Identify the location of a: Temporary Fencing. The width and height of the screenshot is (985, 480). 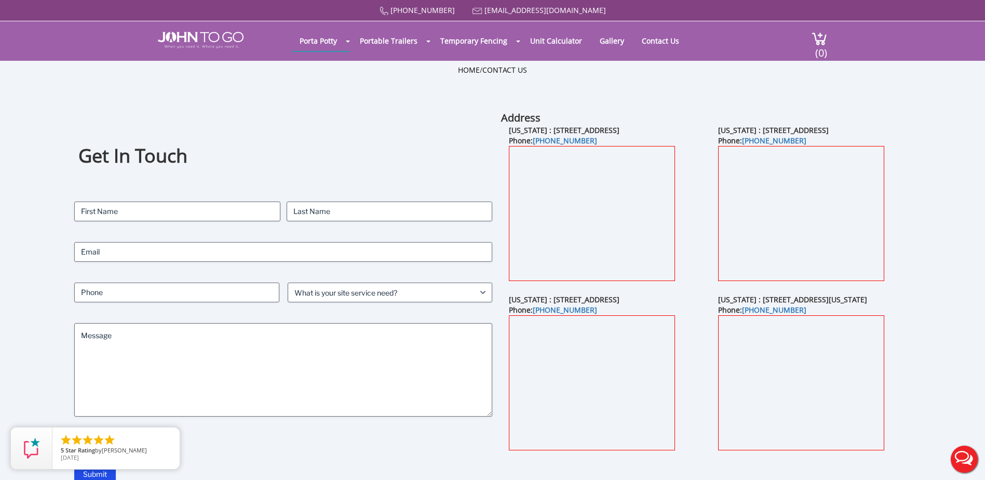
(474, 41).